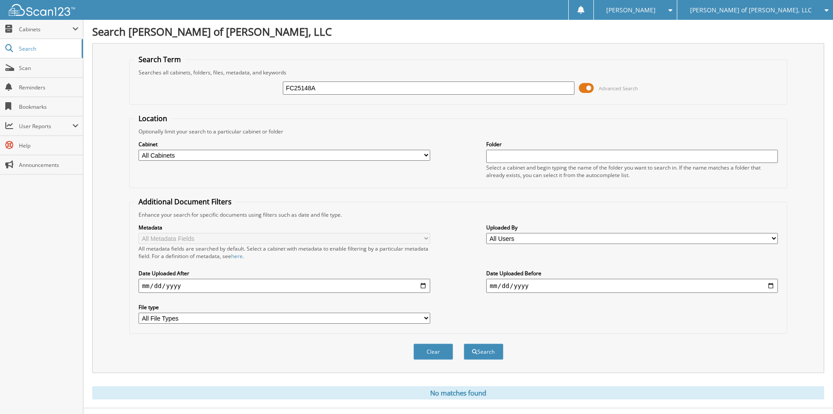  What do you see at coordinates (284, 228) in the screenshot?
I see `label: Metadata` at bounding box center [284, 228].